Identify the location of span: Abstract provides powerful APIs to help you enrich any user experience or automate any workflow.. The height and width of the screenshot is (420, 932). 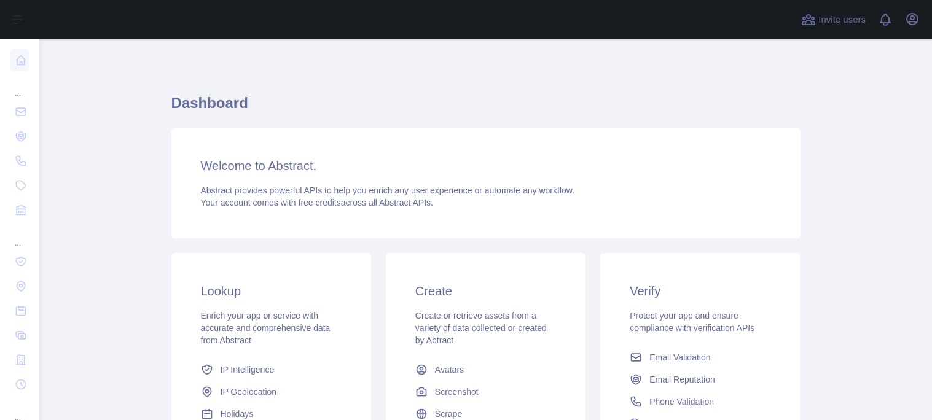
(388, 190).